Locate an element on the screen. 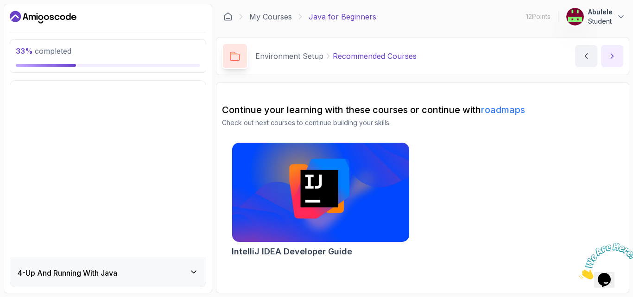 The image size is (633, 297). a: My Courses is located at coordinates (270, 17).